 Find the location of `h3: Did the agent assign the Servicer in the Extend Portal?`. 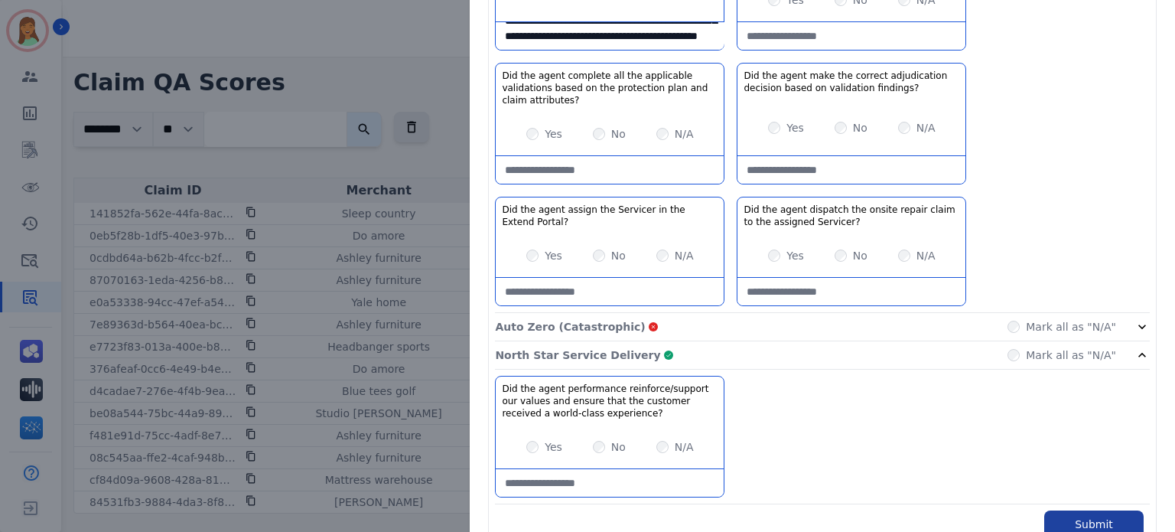

h3: Did the agent assign the Servicer in the Extend Portal? is located at coordinates (610, 216).